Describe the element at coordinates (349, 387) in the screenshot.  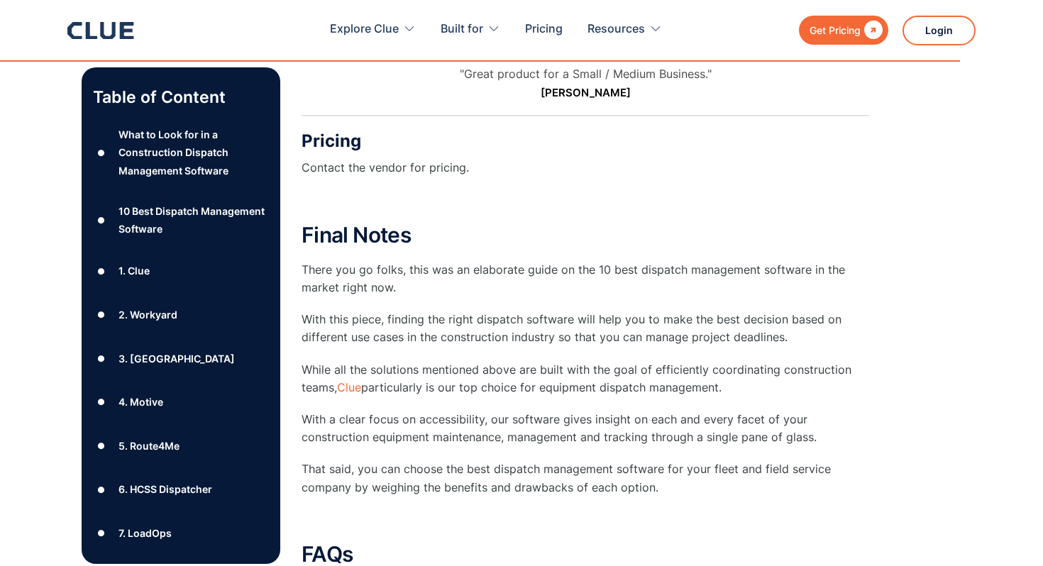
I see `a: Clue` at that location.